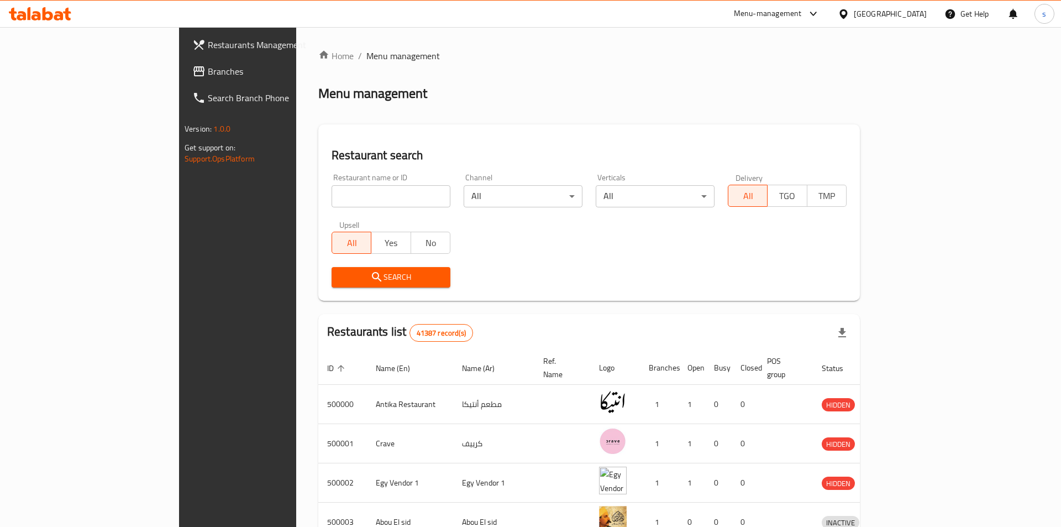  Describe the element at coordinates (783, 367) in the screenshot. I see `span: POS group` at that location.